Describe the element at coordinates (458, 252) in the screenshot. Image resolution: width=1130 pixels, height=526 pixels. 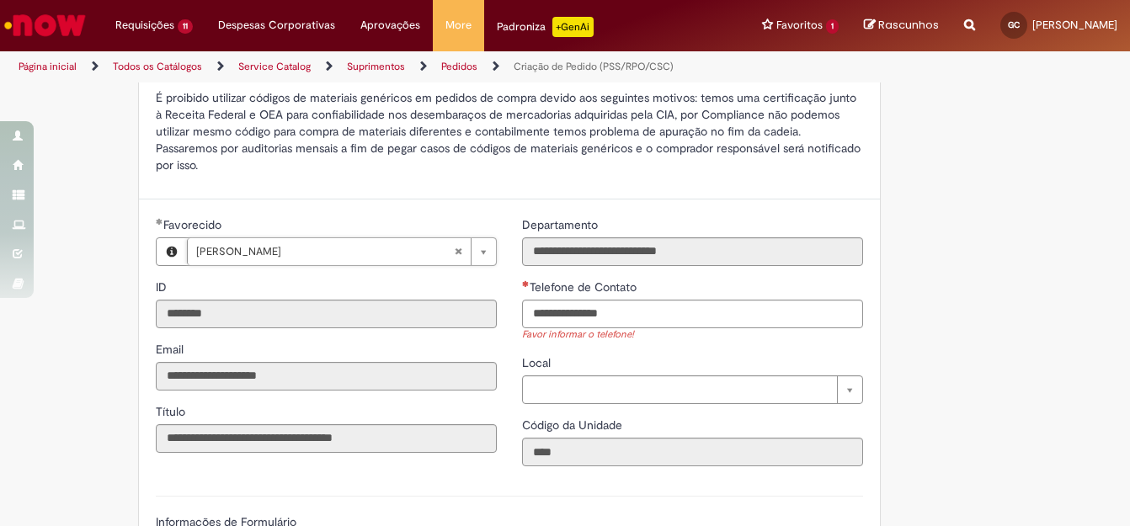
I see `abbr: Limpar campo Favorecido` at that location.